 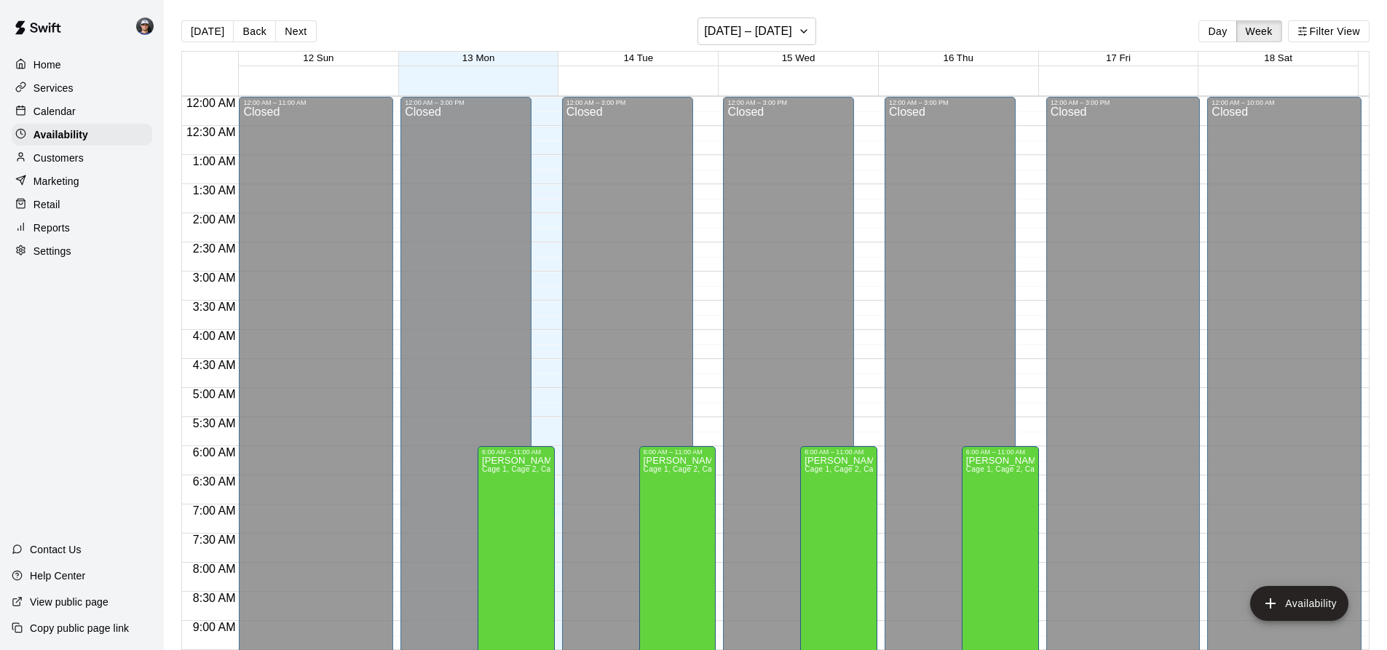 I want to click on div: 12:00 AM – 11:00 AM, so click(x=316, y=103).